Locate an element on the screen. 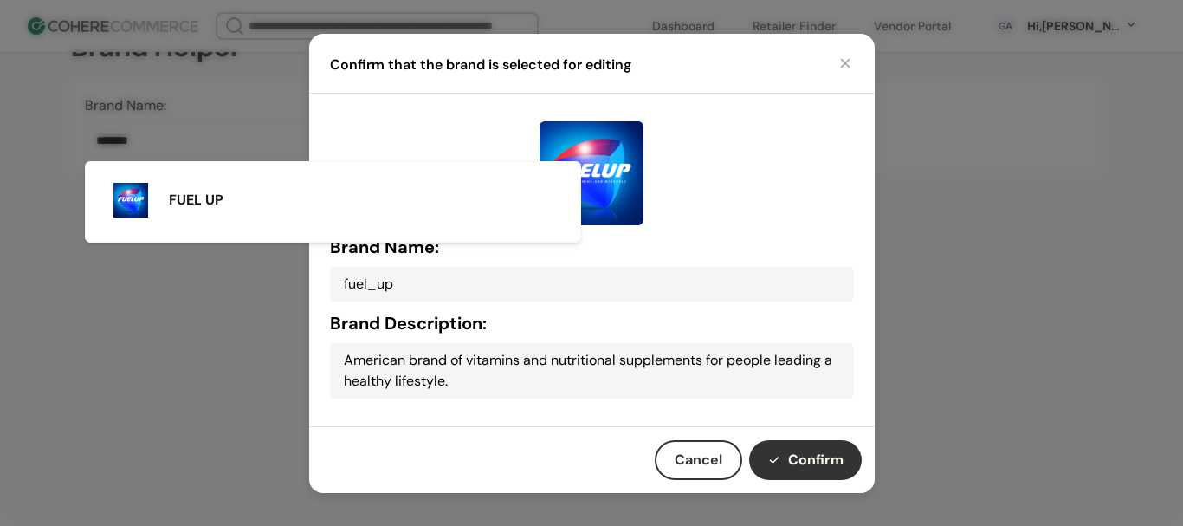 This screenshot has height=526, width=1183. h4: Confirm that the brand is selected for editing is located at coordinates (481, 65).